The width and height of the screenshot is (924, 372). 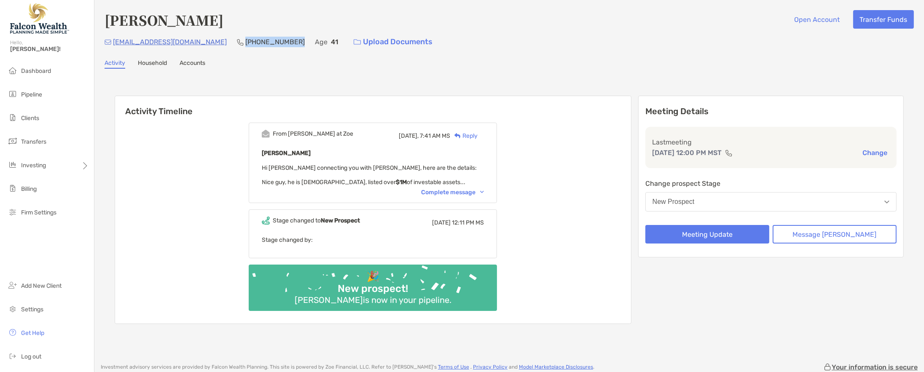 I want to click on a: Activity, so click(x=115, y=64).